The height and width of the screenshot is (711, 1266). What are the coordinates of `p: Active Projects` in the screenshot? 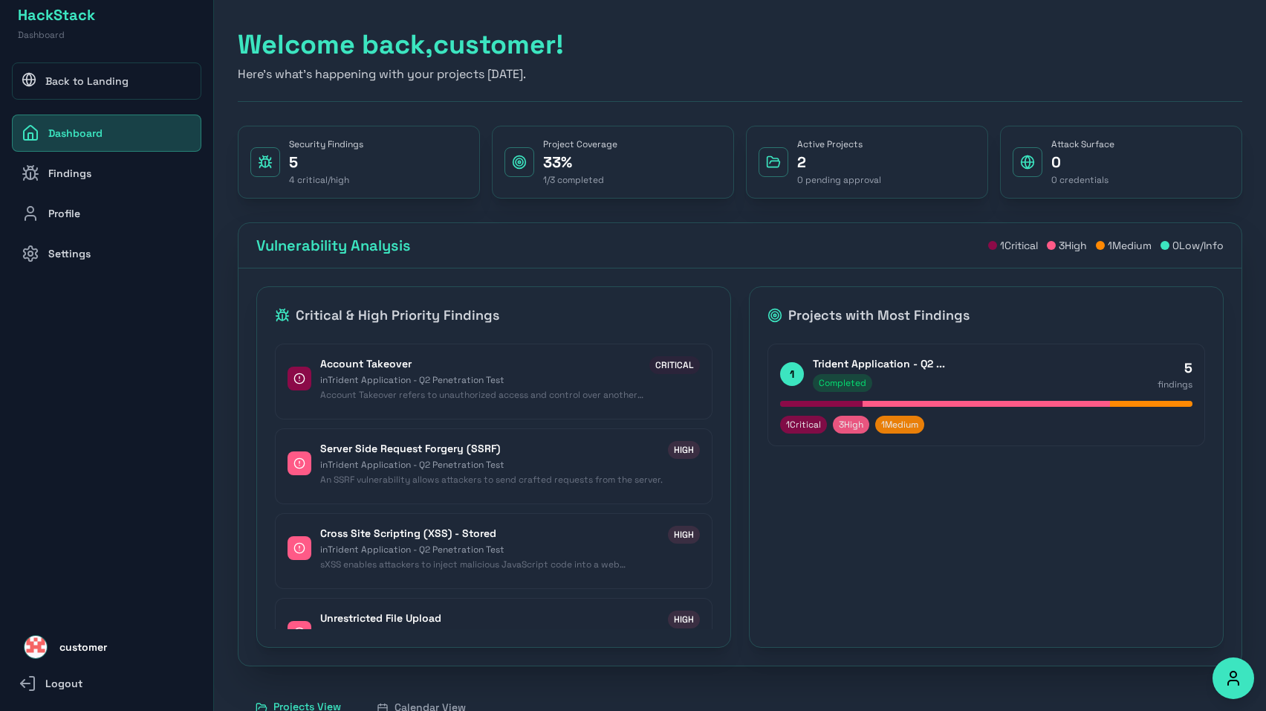 It's located at (887, 144).